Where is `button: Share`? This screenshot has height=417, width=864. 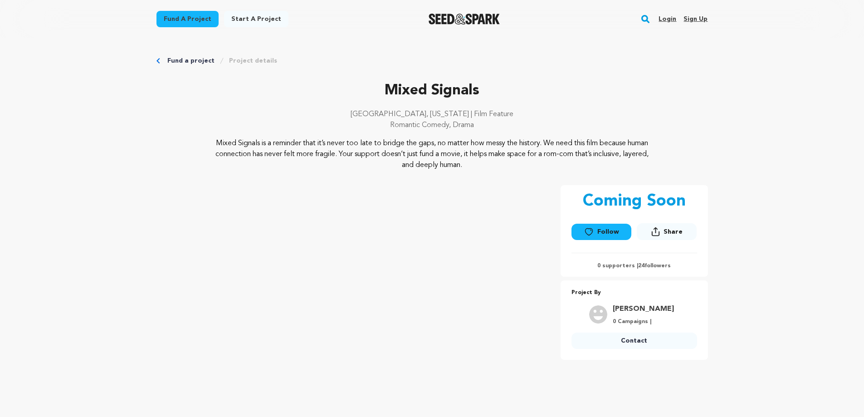
button: Share is located at coordinates (667, 231).